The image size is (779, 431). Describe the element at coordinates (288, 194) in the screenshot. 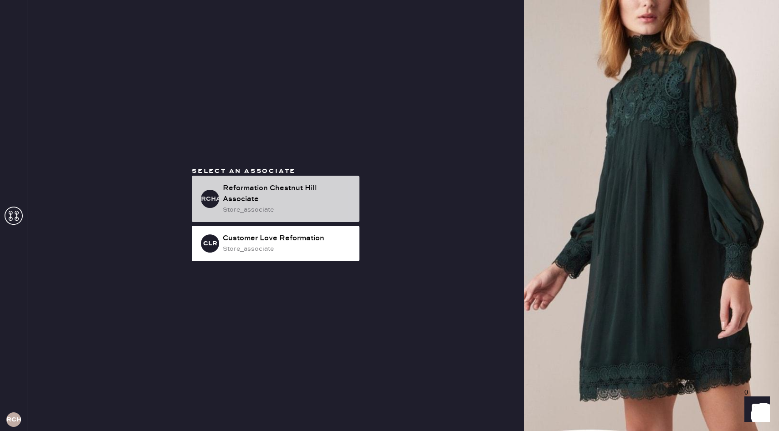

I see `div: Reformation Chestnut Hill Associate` at that location.